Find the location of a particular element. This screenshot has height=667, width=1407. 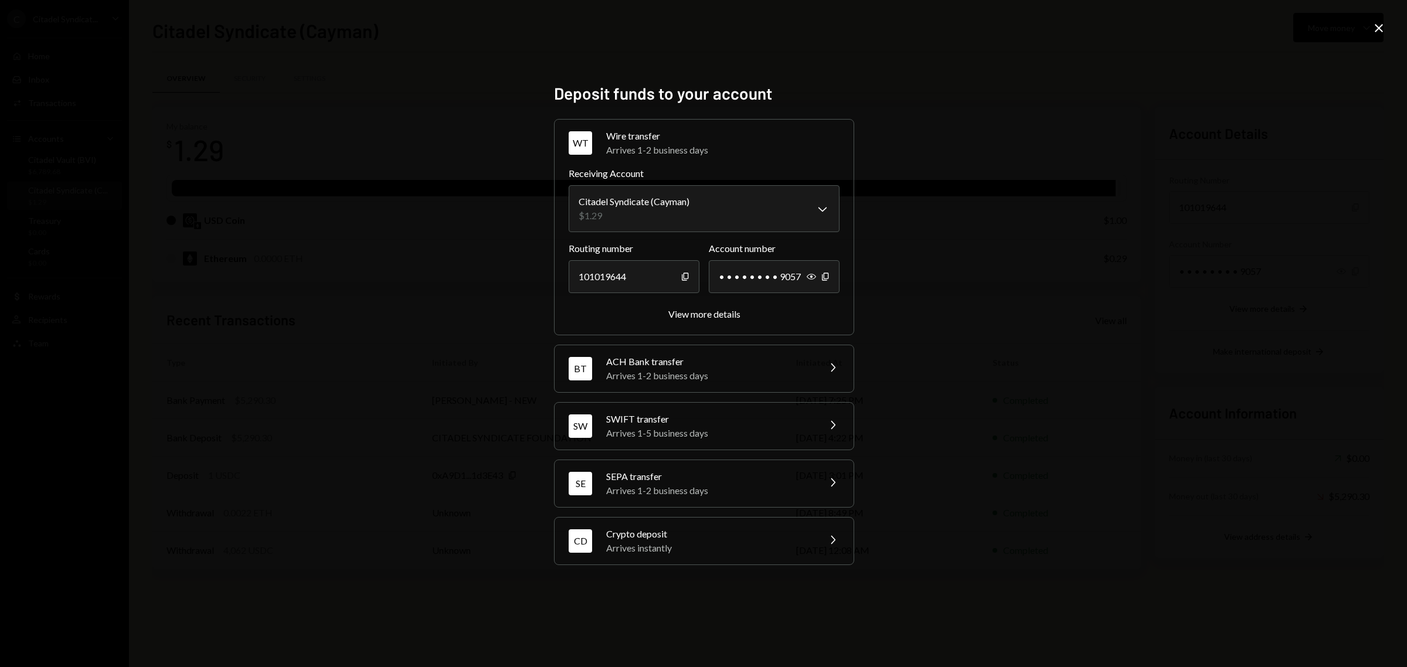

button: View more details is located at coordinates (704, 314).